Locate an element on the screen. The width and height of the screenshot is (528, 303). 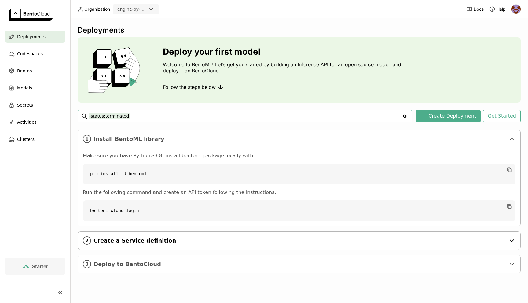
a: Codespaces is located at coordinates (35, 54).